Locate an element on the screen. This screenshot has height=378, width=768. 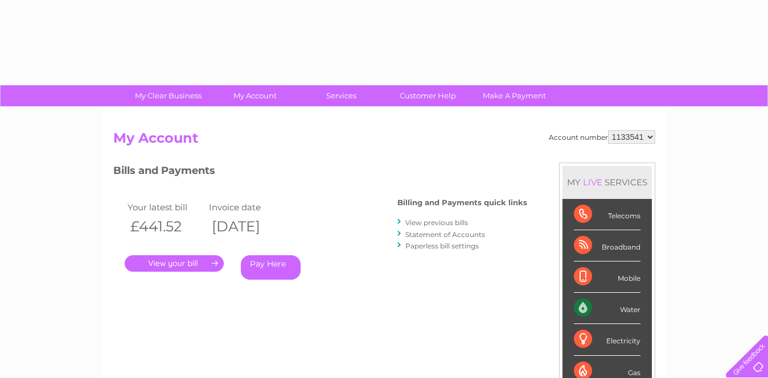
h4: Billing and Payments quick links is located at coordinates (462, 203).